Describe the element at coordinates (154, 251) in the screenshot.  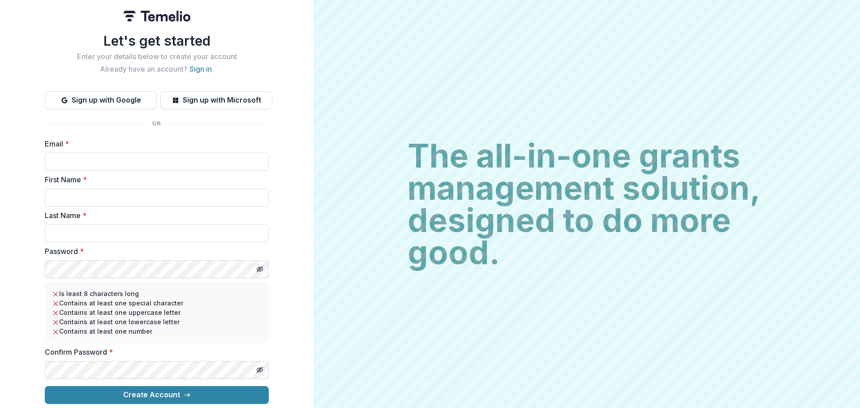
I see `label: Password` at that location.